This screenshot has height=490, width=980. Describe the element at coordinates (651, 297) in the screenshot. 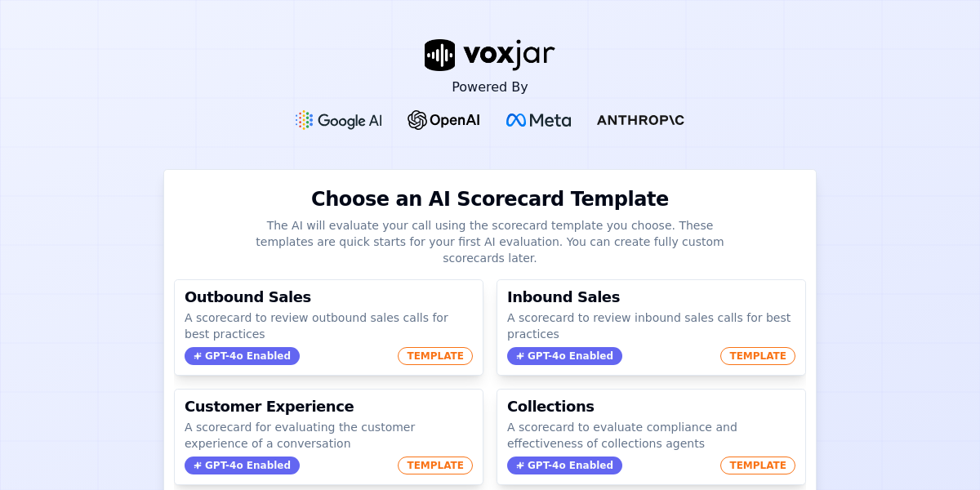

I see `h3: Inbound Sales` at that location.